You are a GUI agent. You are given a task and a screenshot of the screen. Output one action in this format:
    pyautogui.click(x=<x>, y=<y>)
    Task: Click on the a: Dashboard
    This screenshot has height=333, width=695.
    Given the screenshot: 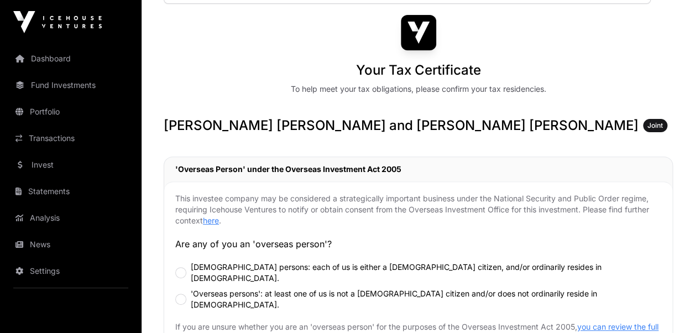 What is the action you would take?
    pyautogui.click(x=71, y=59)
    